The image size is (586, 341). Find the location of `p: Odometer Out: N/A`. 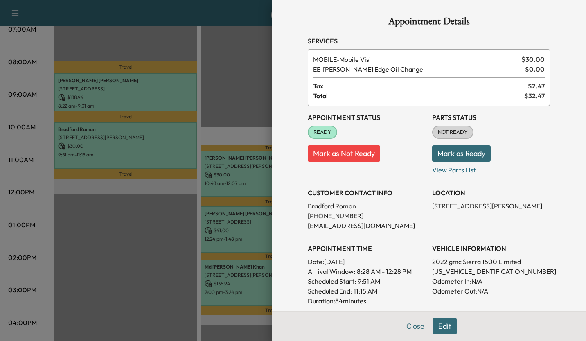

p: Odometer Out: N/A is located at coordinates (491, 291).